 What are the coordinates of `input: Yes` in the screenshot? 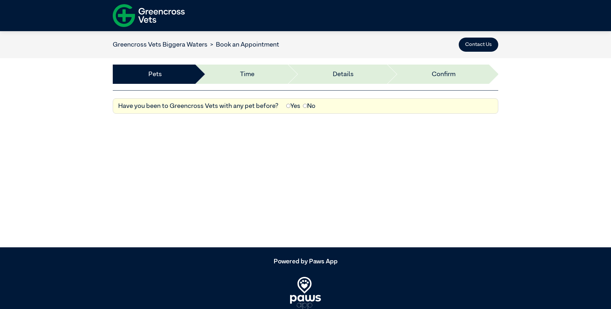 It's located at (288, 106).